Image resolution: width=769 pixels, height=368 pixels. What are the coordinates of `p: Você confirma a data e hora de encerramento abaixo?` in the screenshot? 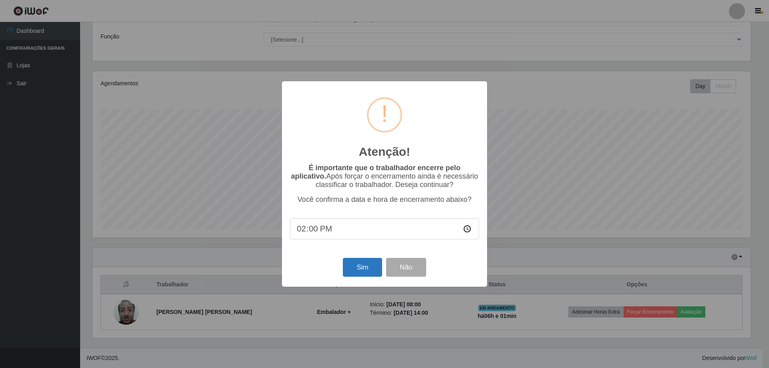 It's located at (385, 199).